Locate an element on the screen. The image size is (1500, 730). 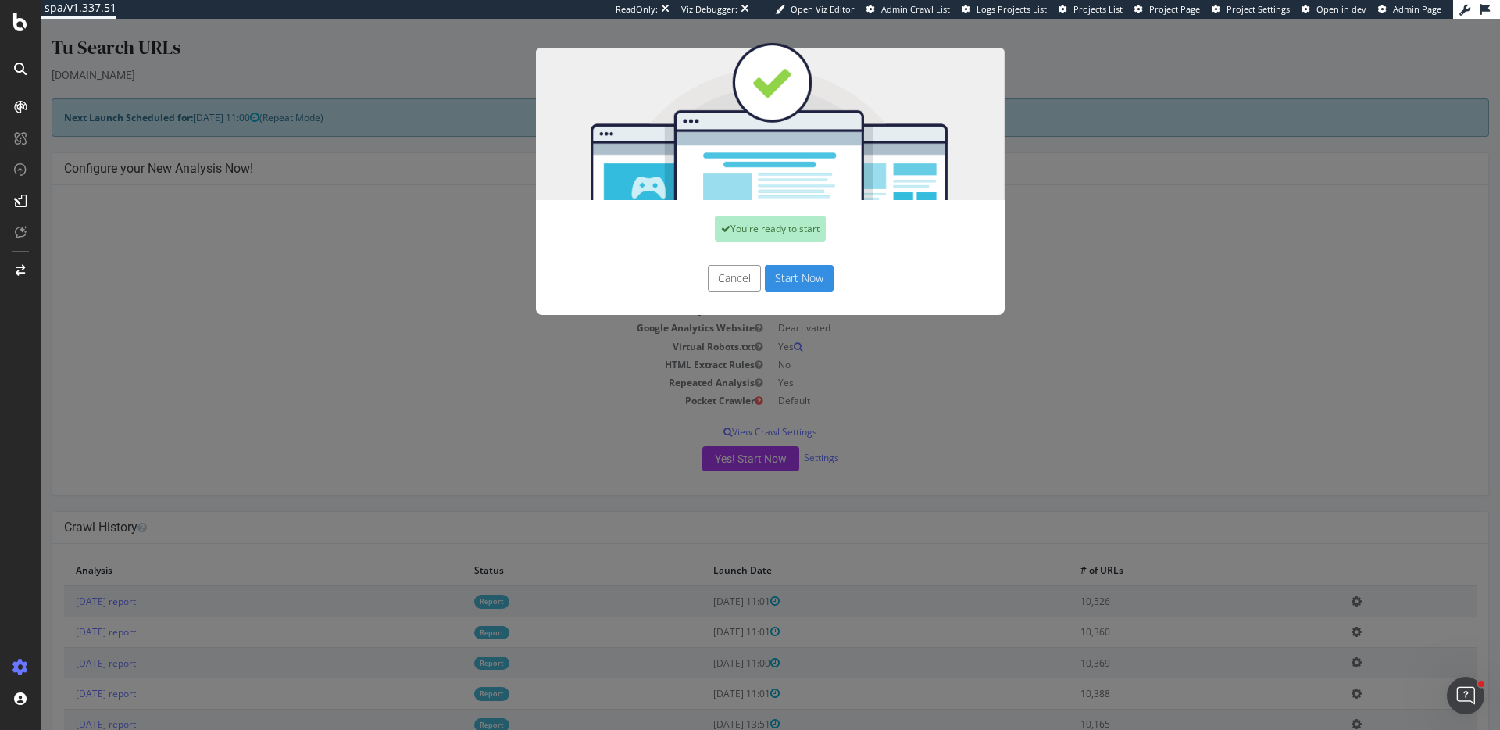
a: Admin Page is located at coordinates (1409, 9).